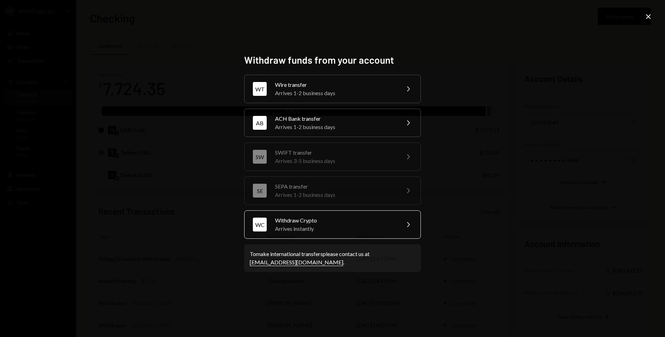  I want to click on div: ACH Bank transfer, so click(335, 119).